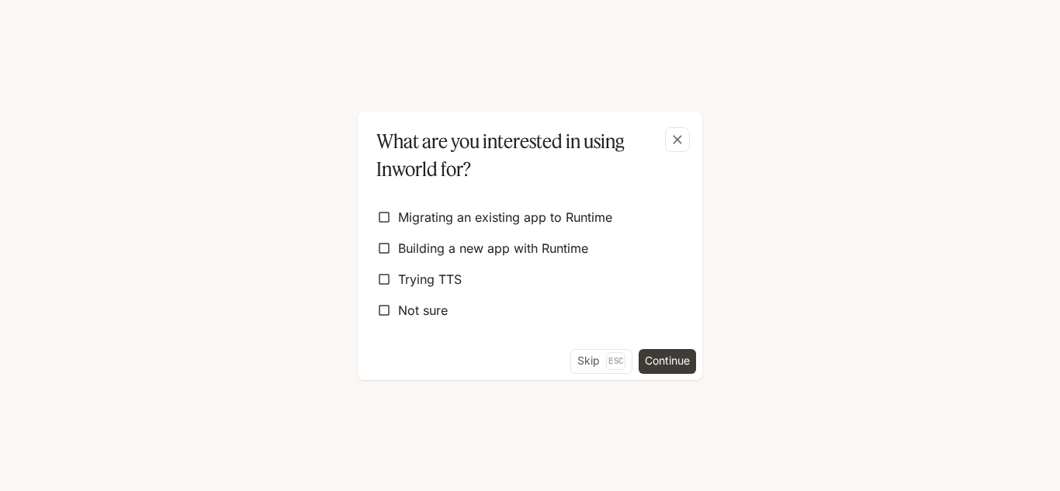  What do you see at coordinates (493, 248) in the screenshot?
I see `span: Building a new app with Runtime` at bounding box center [493, 248].